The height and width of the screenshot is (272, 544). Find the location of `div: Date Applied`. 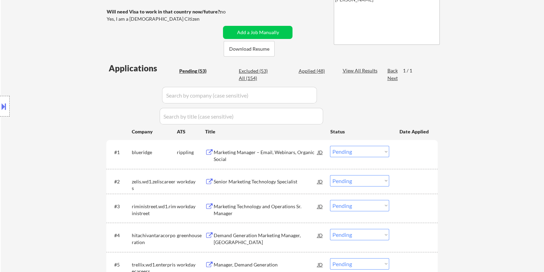

div: Date Applied is located at coordinates (415, 132).